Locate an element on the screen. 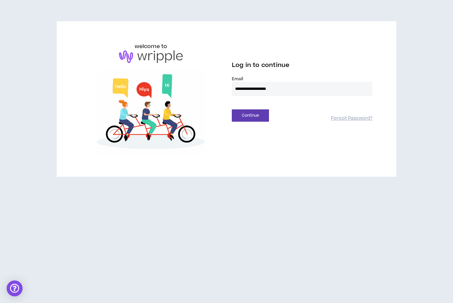 The width and height of the screenshot is (453, 303). img: logo-brand.png is located at coordinates (151, 57).